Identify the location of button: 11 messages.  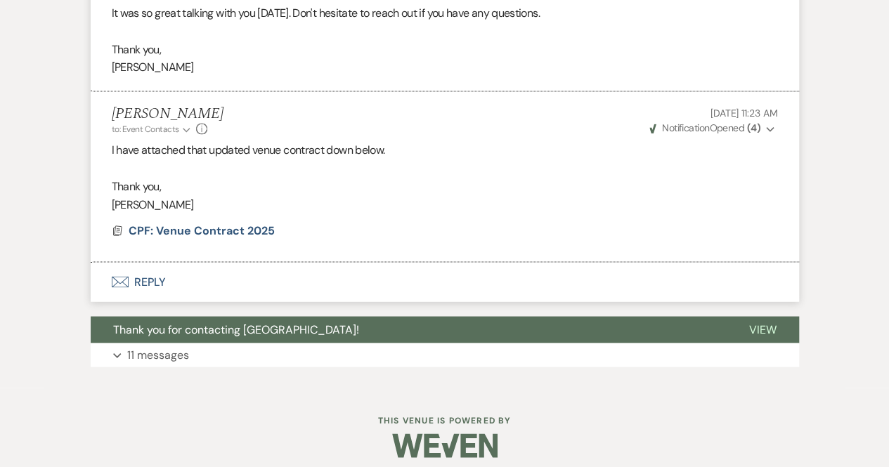
(445, 355).